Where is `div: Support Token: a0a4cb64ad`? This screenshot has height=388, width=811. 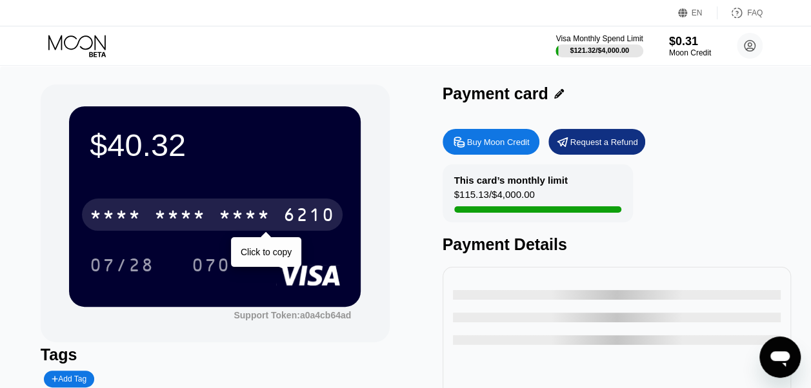 div: Support Token: a0a4cb64ad is located at coordinates (292, 316).